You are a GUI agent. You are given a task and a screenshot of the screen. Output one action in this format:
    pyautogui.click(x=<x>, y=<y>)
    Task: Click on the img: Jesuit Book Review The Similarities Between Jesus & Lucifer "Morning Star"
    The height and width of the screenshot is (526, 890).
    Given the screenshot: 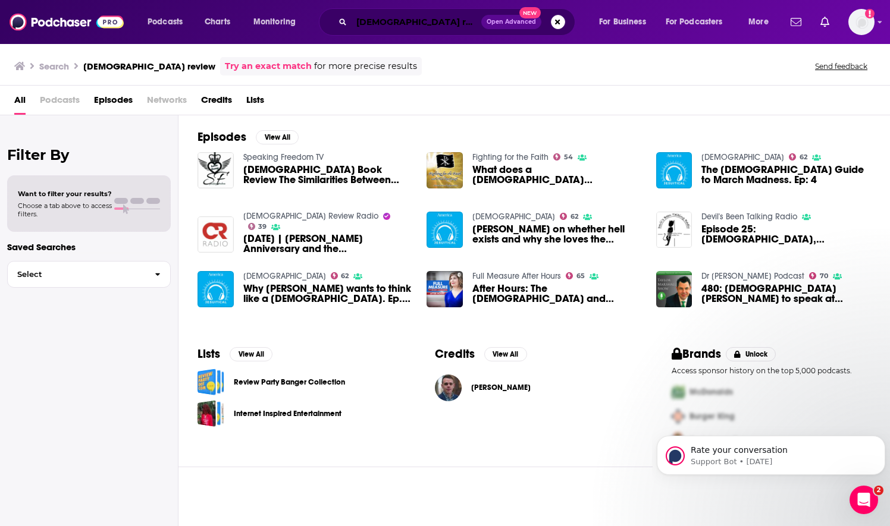 What is the action you would take?
    pyautogui.click(x=215, y=170)
    